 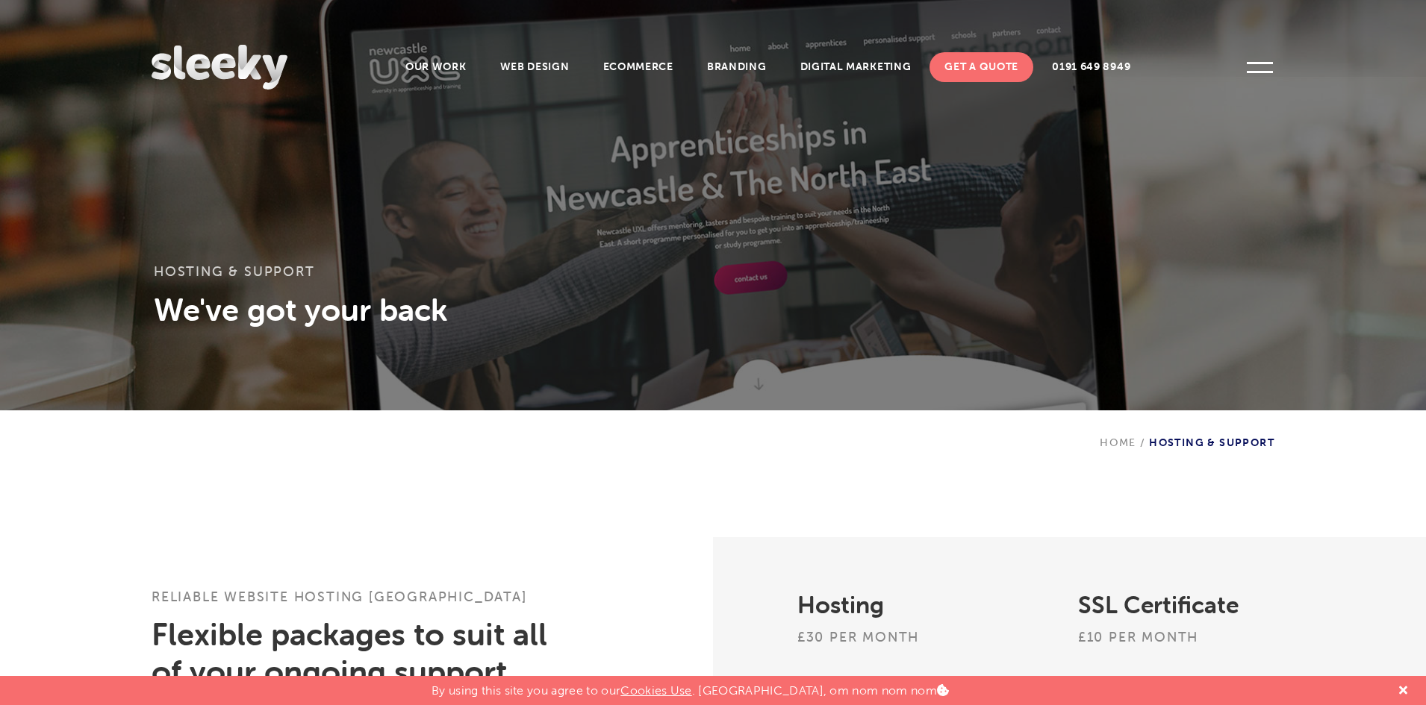 What do you see at coordinates (436, 67) in the screenshot?
I see `a: Our Work` at bounding box center [436, 67].